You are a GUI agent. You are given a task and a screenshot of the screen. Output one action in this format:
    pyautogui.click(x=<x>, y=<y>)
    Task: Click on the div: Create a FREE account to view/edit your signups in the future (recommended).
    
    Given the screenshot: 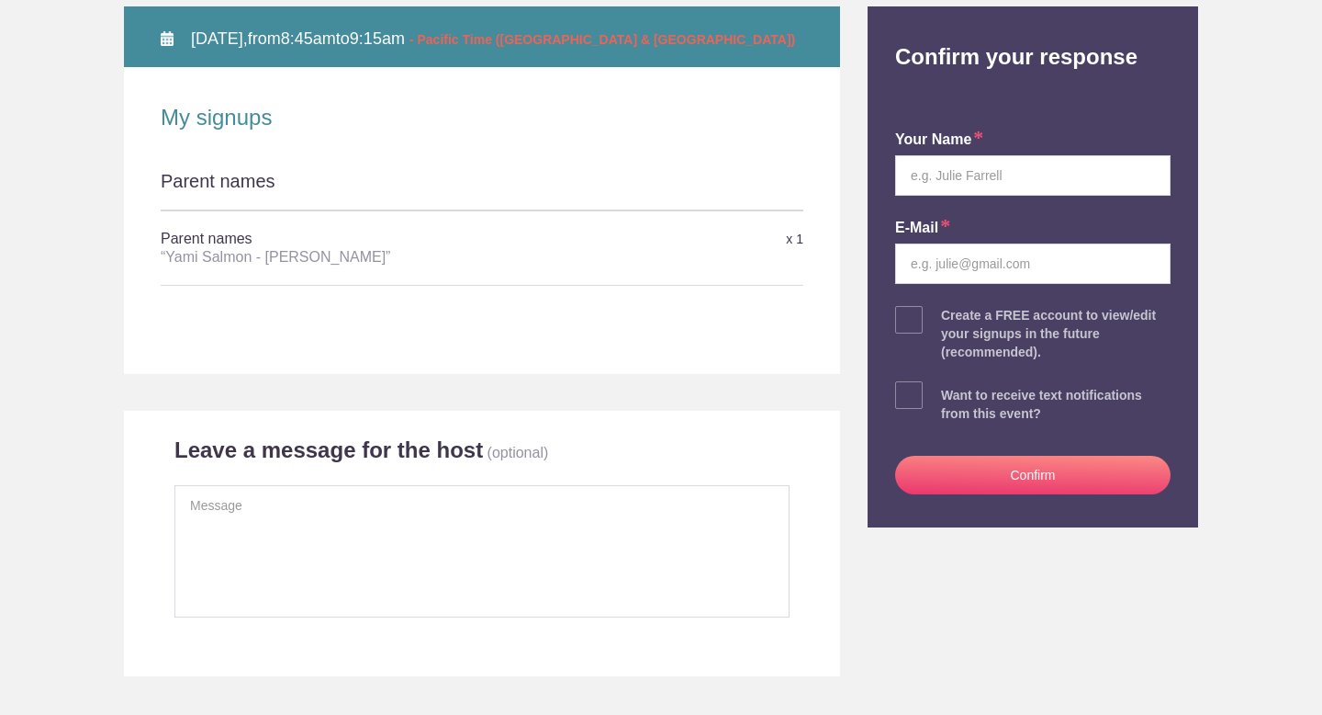 What is the action you would take?
    pyautogui.click(x=1056, y=333)
    